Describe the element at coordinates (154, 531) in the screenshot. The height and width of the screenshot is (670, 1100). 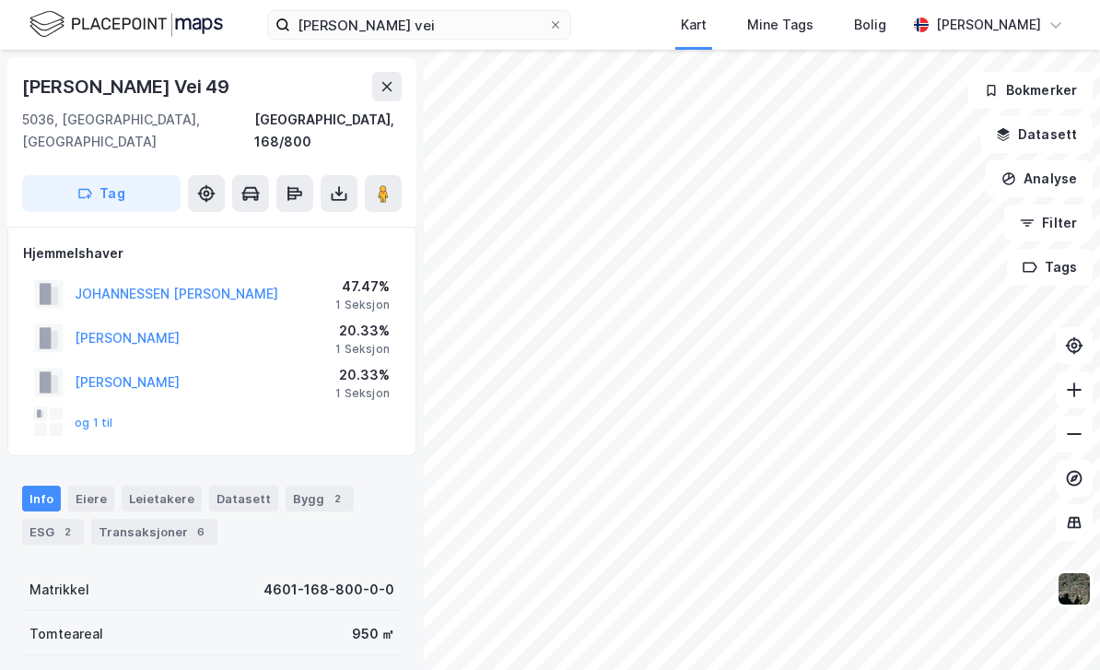
I see `div: Transaksjoner` at that location.